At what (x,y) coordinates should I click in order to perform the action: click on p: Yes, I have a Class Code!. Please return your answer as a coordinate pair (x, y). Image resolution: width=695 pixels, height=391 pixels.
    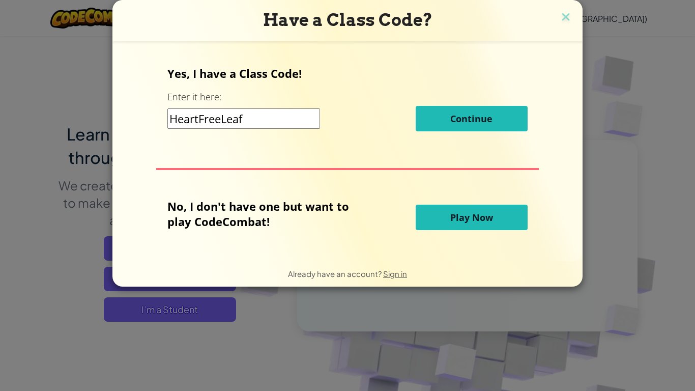
    Looking at the image, I should click on (347, 73).